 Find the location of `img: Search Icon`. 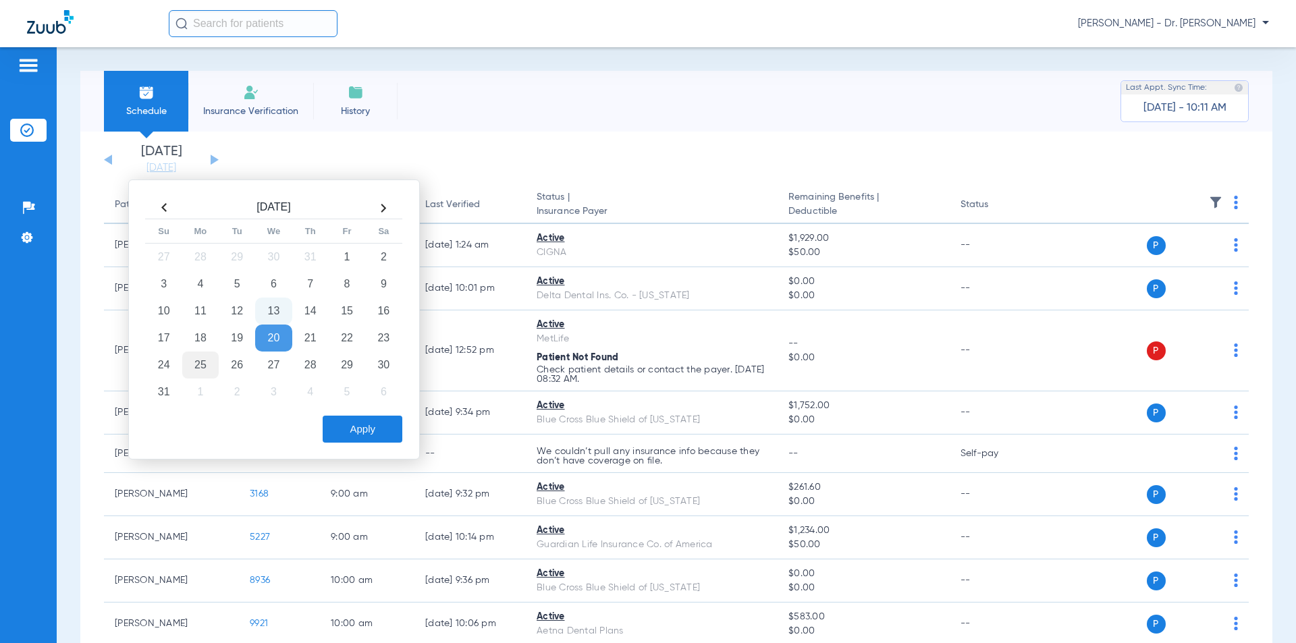

img: Search Icon is located at coordinates (182, 24).